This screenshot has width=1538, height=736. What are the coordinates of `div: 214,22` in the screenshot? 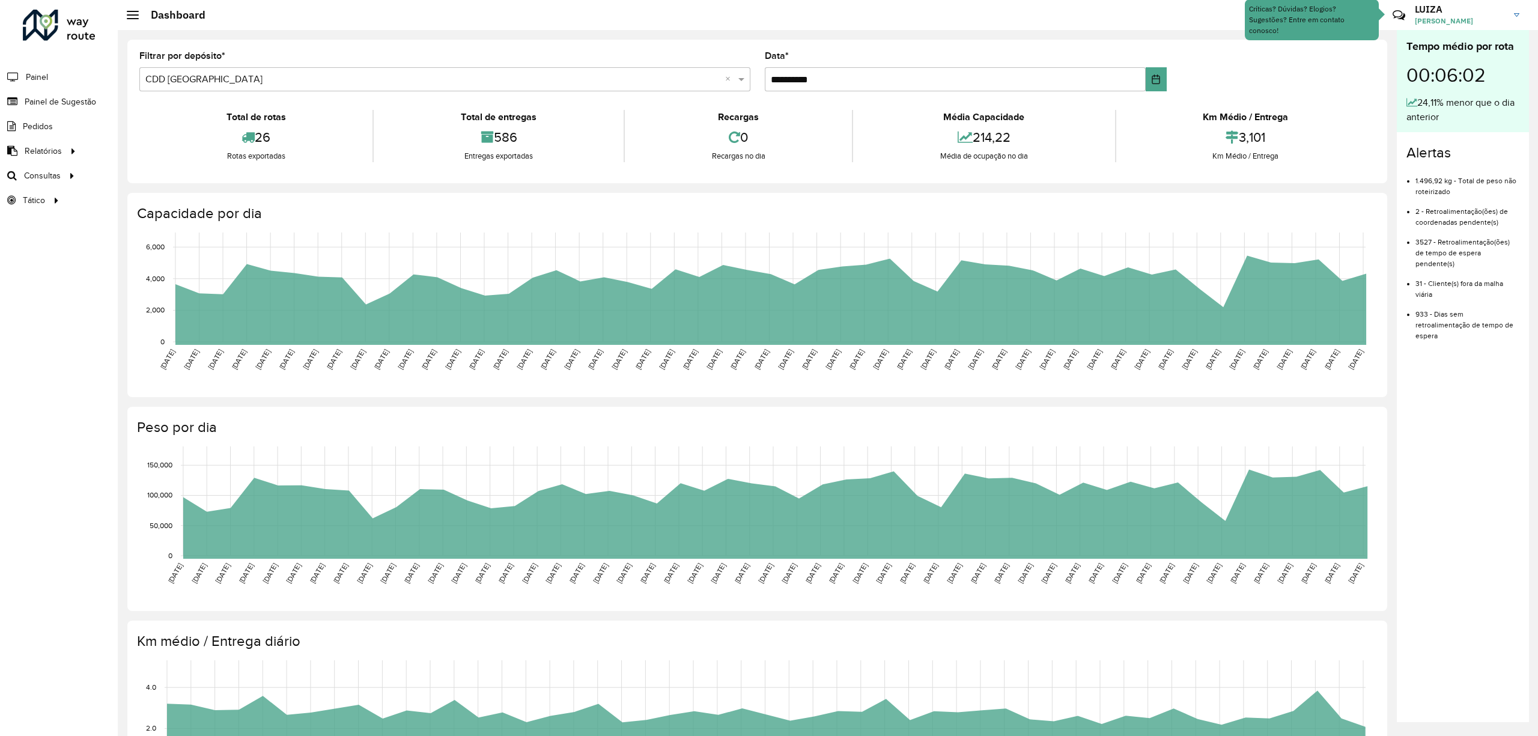 It's located at (983, 137).